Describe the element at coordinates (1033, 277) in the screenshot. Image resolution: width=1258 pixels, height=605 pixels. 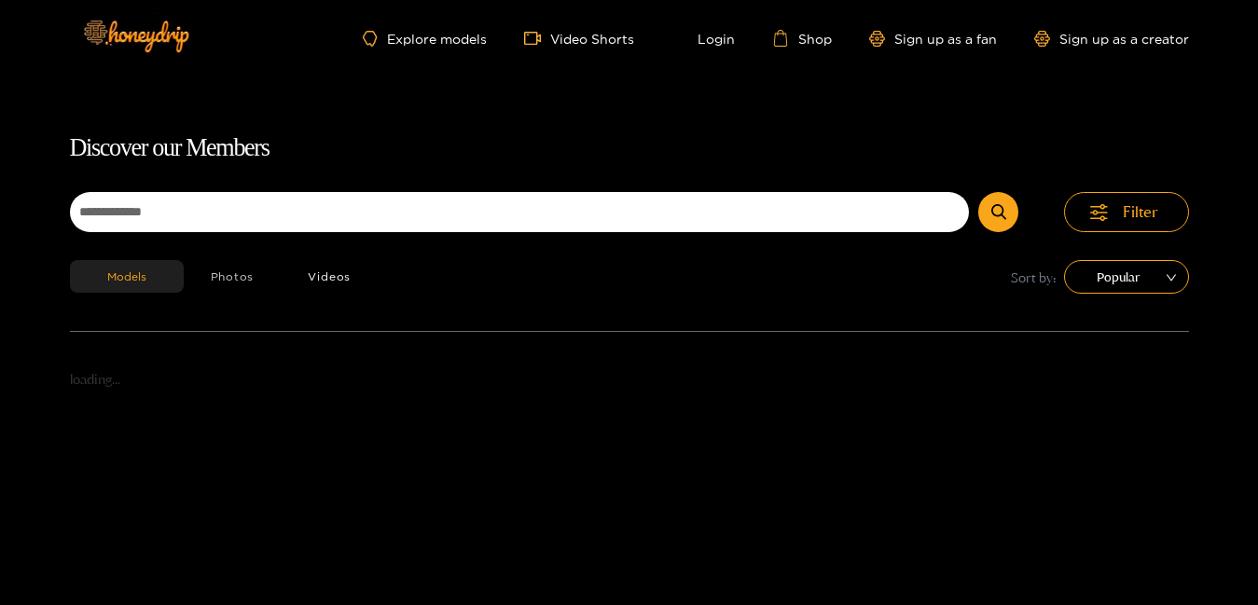
I see `span: Sort by:` at that location.